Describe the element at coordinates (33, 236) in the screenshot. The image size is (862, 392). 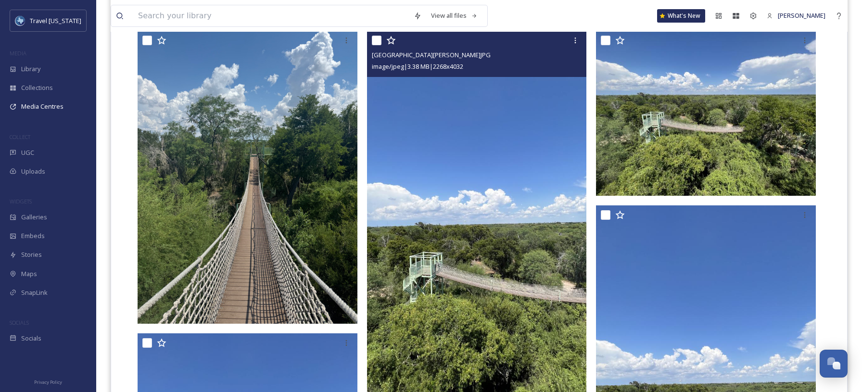
I see `span: Embeds` at that location.